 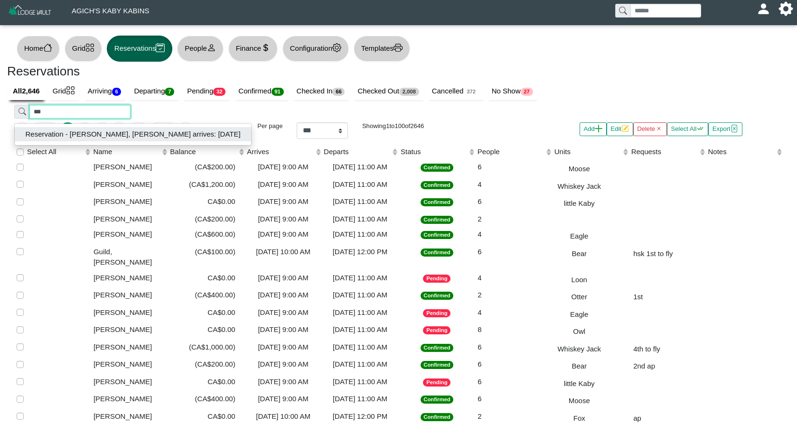 What do you see at coordinates (200, 48) in the screenshot?
I see `button: Peopleperson` at bounding box center [200, 48].